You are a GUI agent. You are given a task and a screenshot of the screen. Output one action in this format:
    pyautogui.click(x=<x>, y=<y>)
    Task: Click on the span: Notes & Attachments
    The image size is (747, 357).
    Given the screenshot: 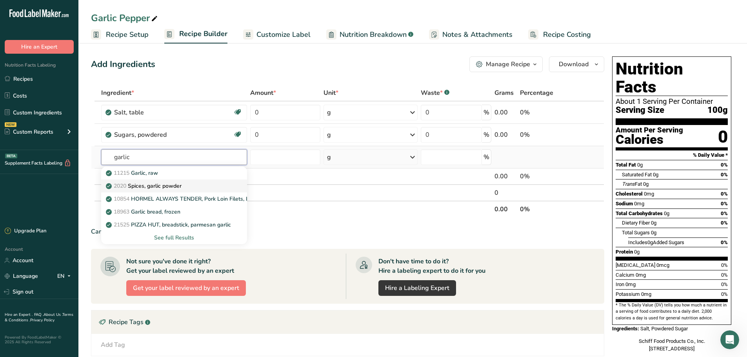 What is the action you would take?
    pyautogui.click(x=477, y=35)
    